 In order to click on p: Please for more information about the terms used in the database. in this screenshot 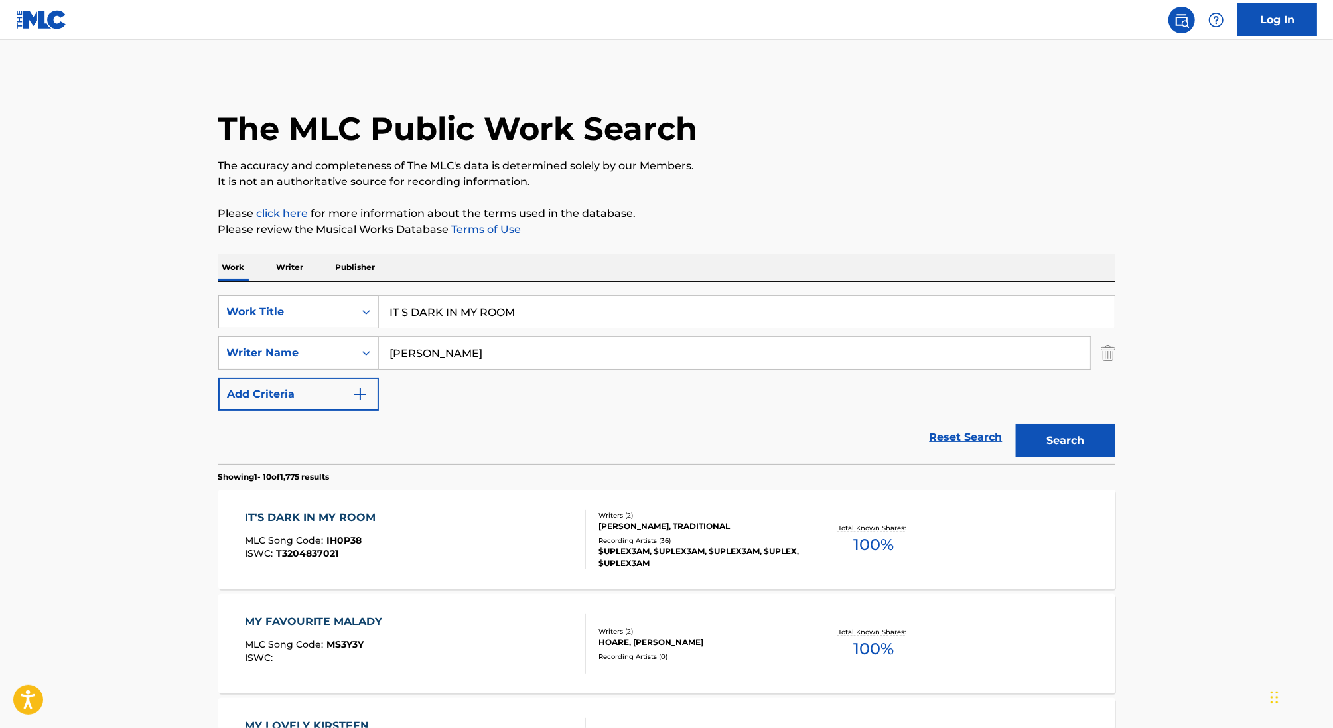, I will do `click(667, 214)`.